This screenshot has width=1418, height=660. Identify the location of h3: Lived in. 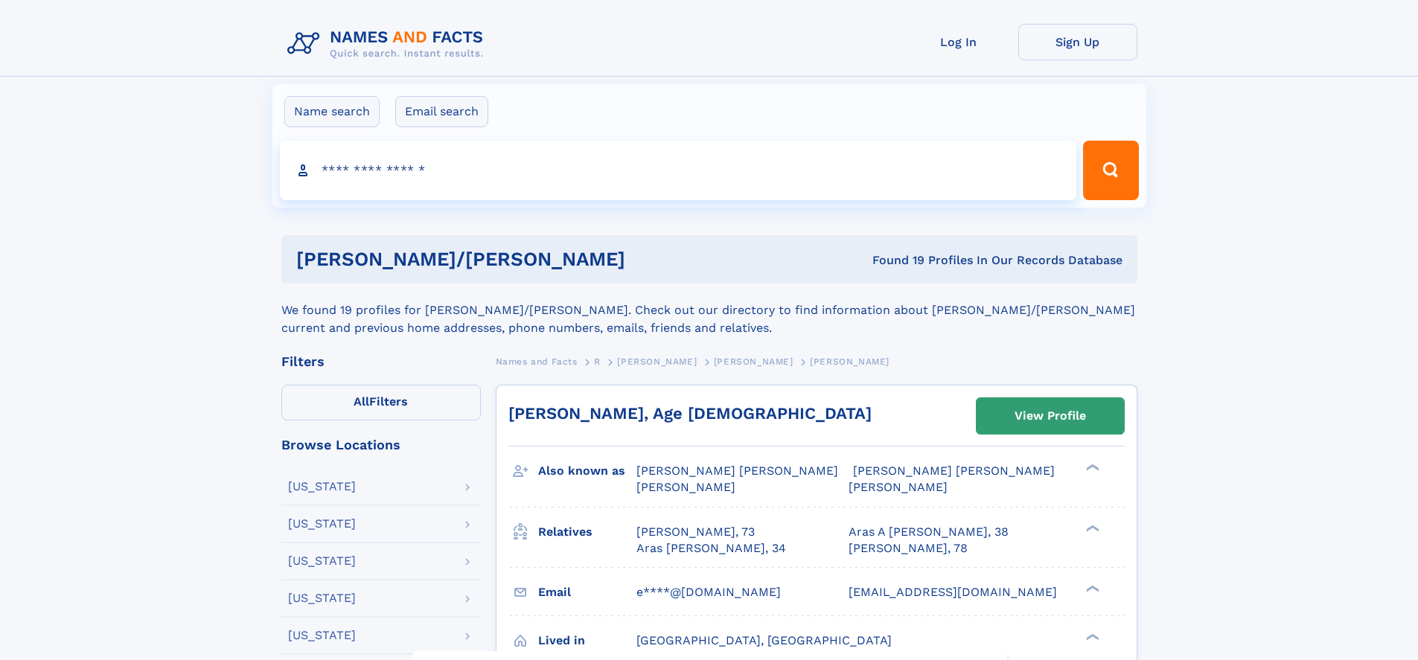
(587, 641).